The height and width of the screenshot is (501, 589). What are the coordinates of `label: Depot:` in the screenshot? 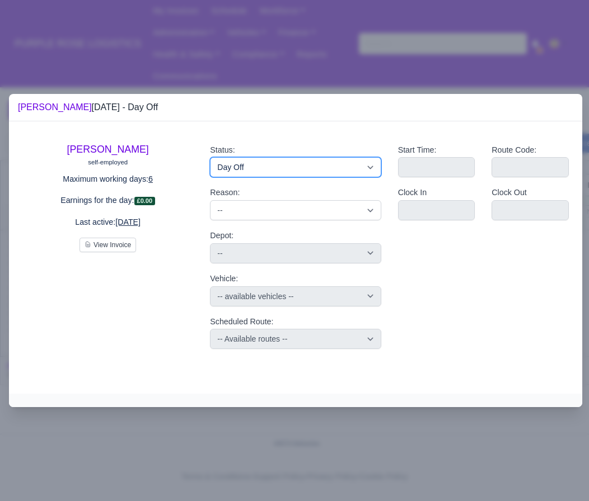 It's located at (222, 236).